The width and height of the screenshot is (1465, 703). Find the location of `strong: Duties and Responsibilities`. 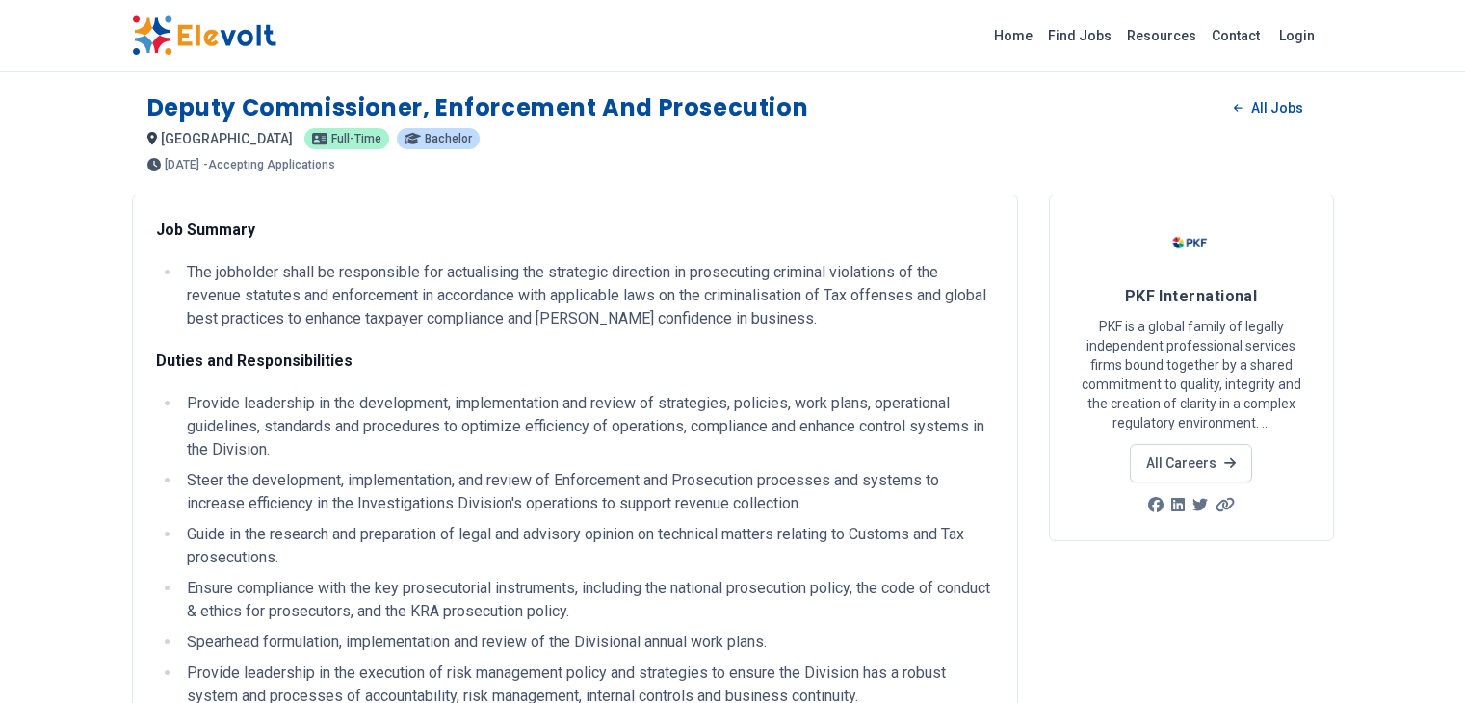

strong: Duties and Responsibilities is located at coordinates (254, 360).